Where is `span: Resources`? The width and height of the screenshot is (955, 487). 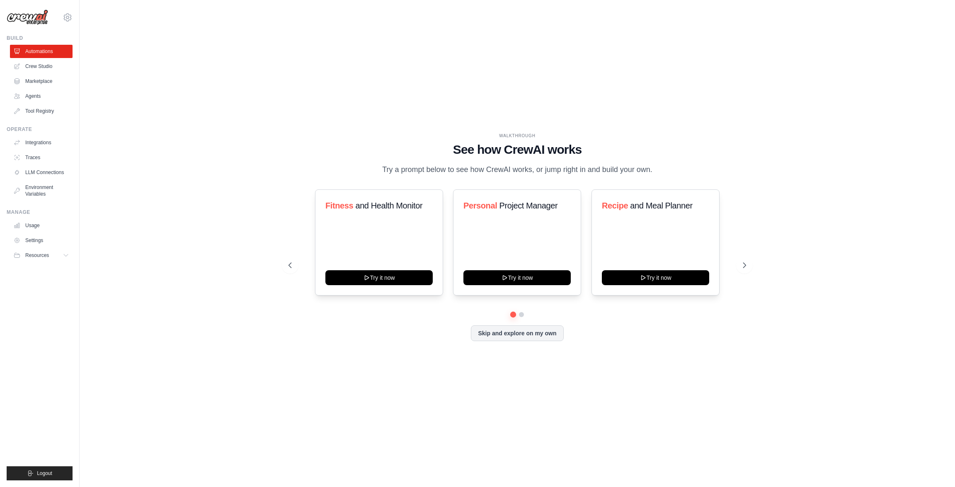 span: Resources is located at coordinates (37, 255).